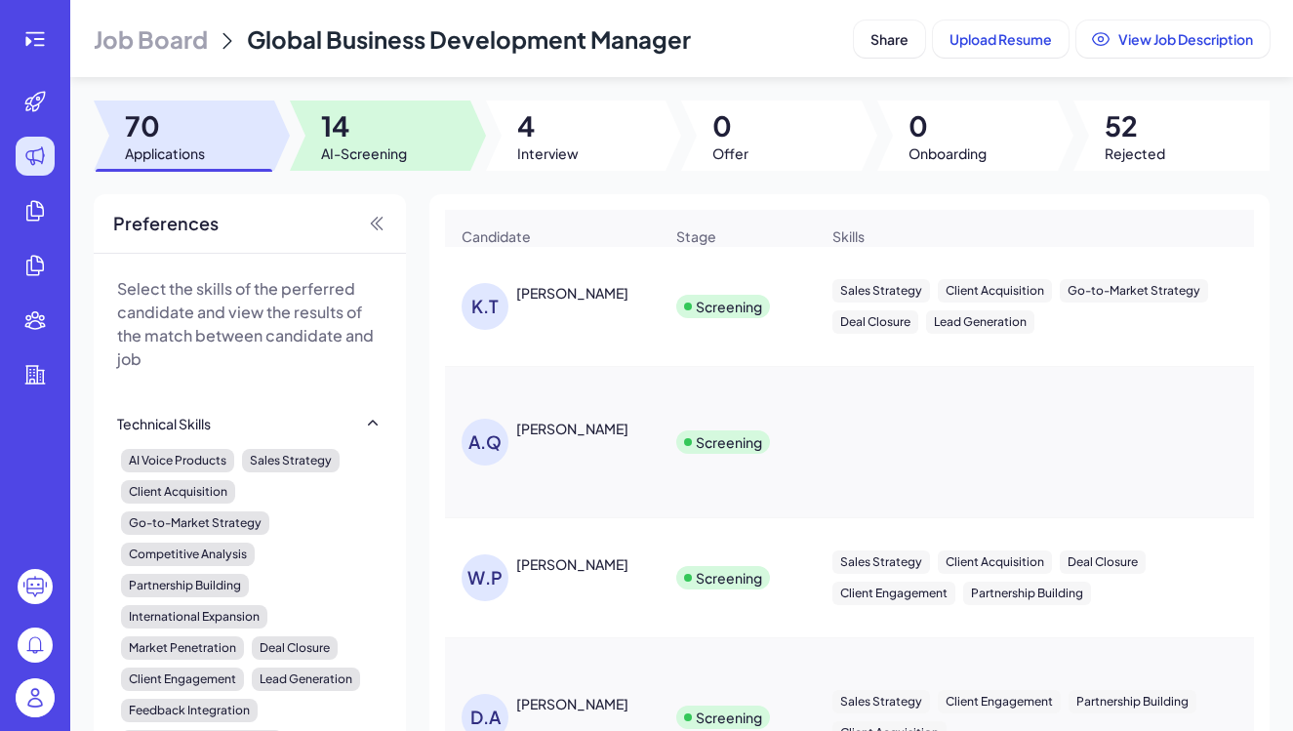 The height and width of the screenshot is (731, 1293). Describe the element at coordinates (548, 153) in the screenshot. I see `span: Interview` at that location.